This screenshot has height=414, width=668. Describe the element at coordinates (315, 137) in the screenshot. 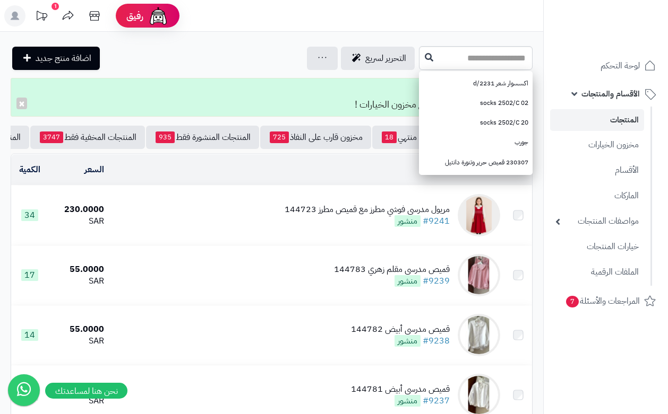

I see `a: مخزون قارب على النفاذ725` at that location.